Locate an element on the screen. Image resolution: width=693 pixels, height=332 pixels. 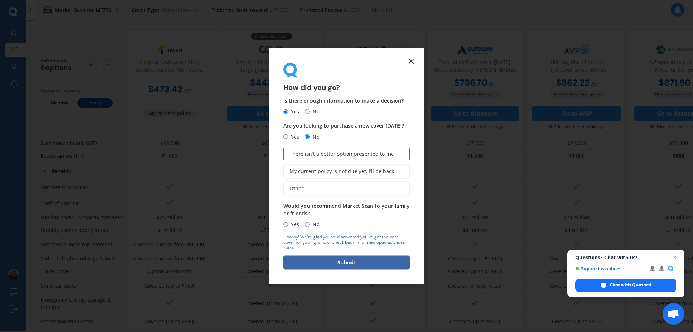
span: Would you recommend Market Scan to your family or friends? is located at coordinates (346, 209).